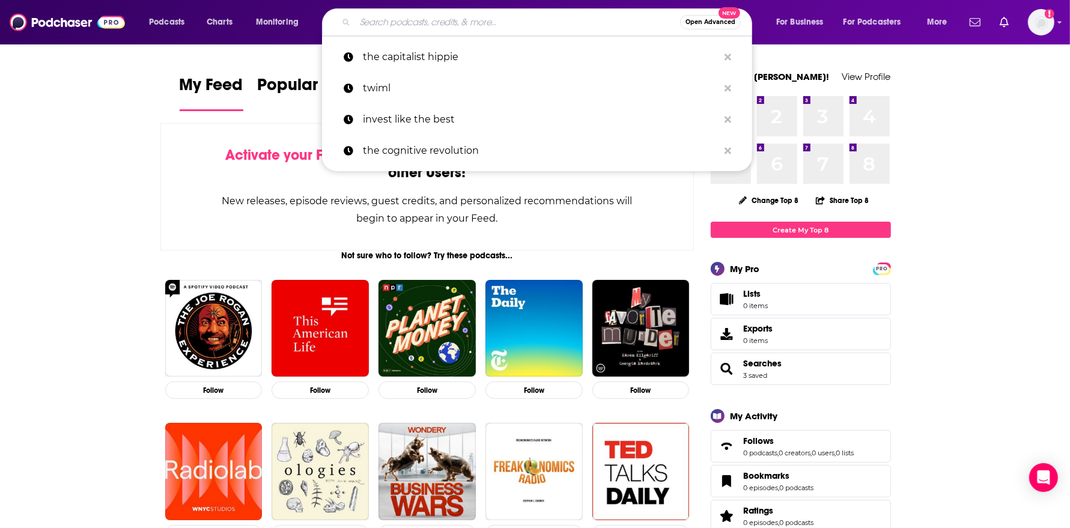 The image size is (1070, 528). Describe the element at coordinates (801, 230) in the screenshot. I see `a: Create My Top 8` at that location.